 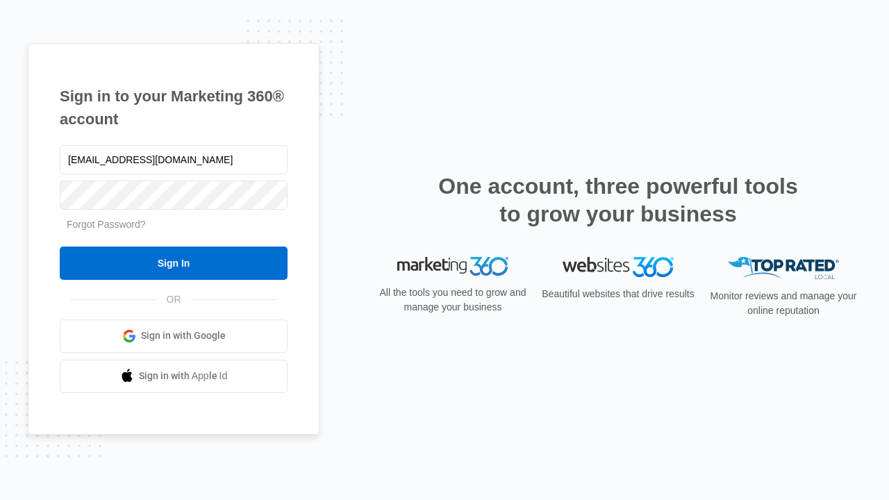 What do you see at coordinates (174, 299) in the screenshot?
I see `span: OR` at bounding box center [174, 299].